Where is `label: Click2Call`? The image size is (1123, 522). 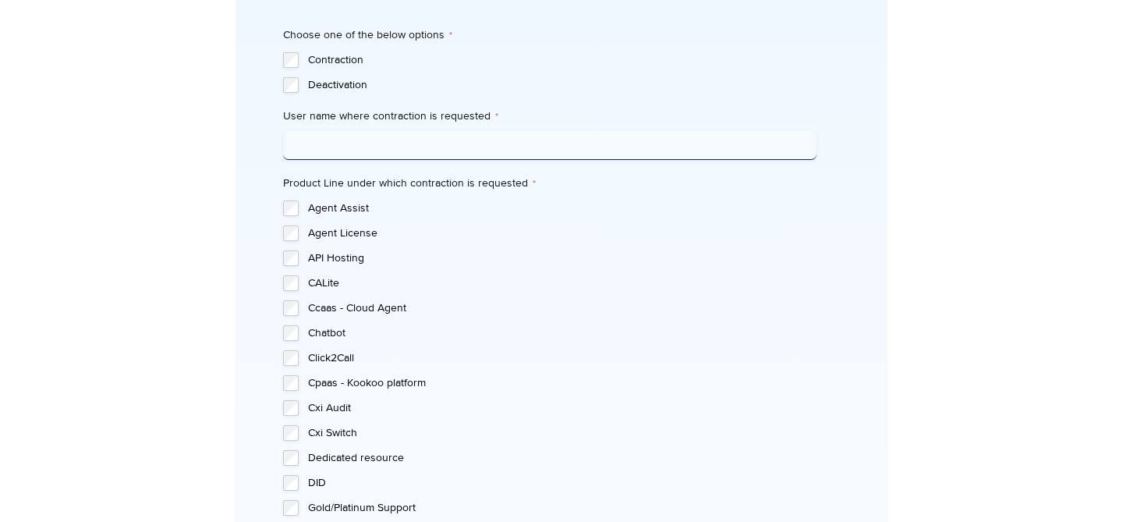 label: Click2Call is located at coordinates (562, 358).